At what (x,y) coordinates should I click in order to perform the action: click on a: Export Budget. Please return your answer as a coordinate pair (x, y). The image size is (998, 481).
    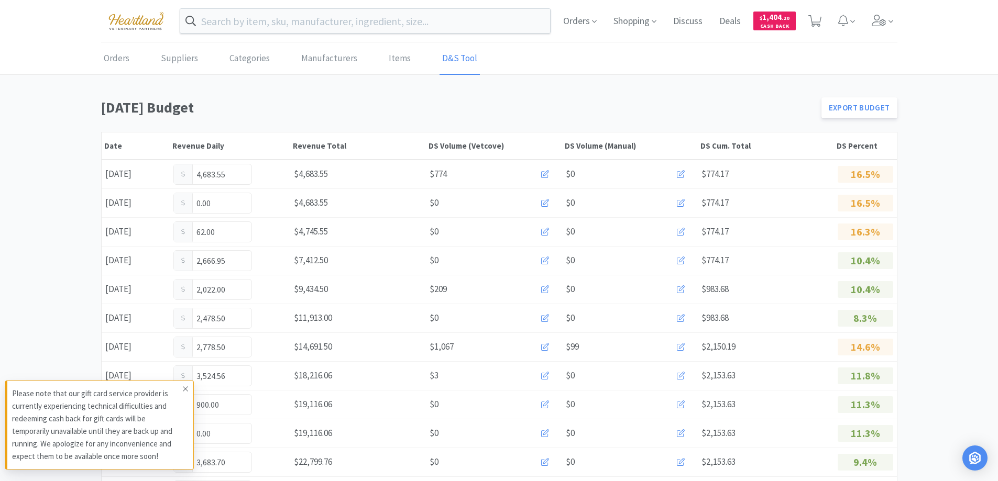
    Looking at the image, I should click on (859, 108).